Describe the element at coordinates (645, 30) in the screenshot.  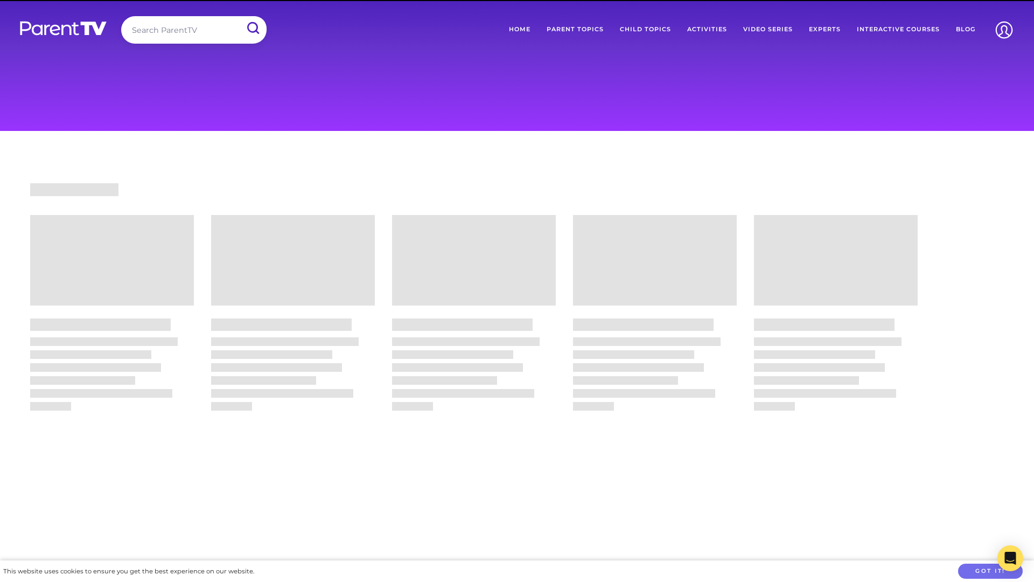
I see `a: Child Topics` at that location.